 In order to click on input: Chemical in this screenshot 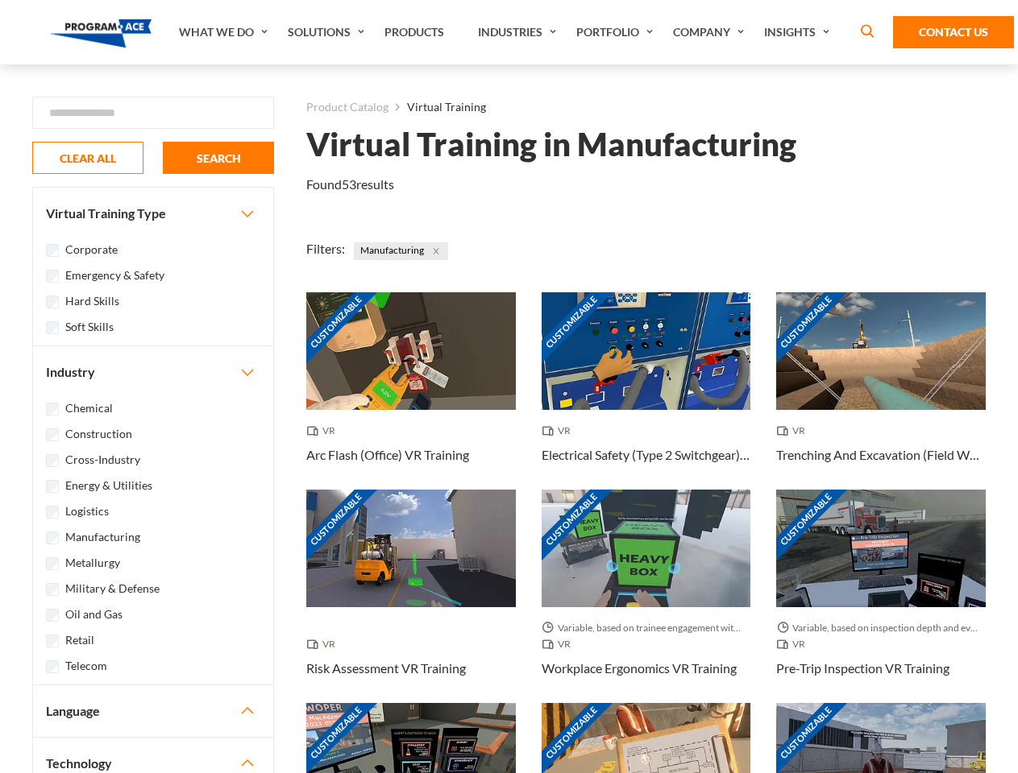, I will do `click(52, 409)`.